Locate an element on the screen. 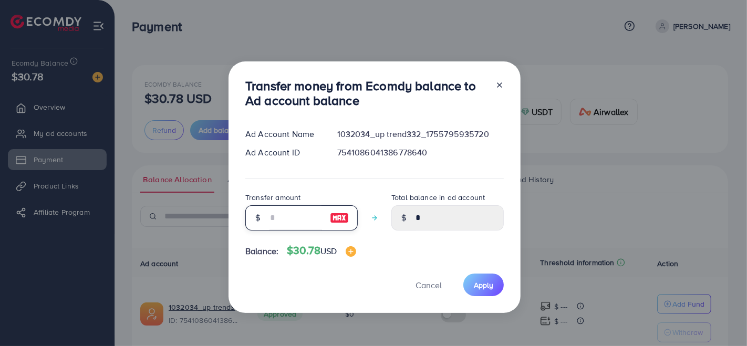 The width and height of the screenshot is (747, 346). div: Ad Account Name is located at coordinates (283, 134).